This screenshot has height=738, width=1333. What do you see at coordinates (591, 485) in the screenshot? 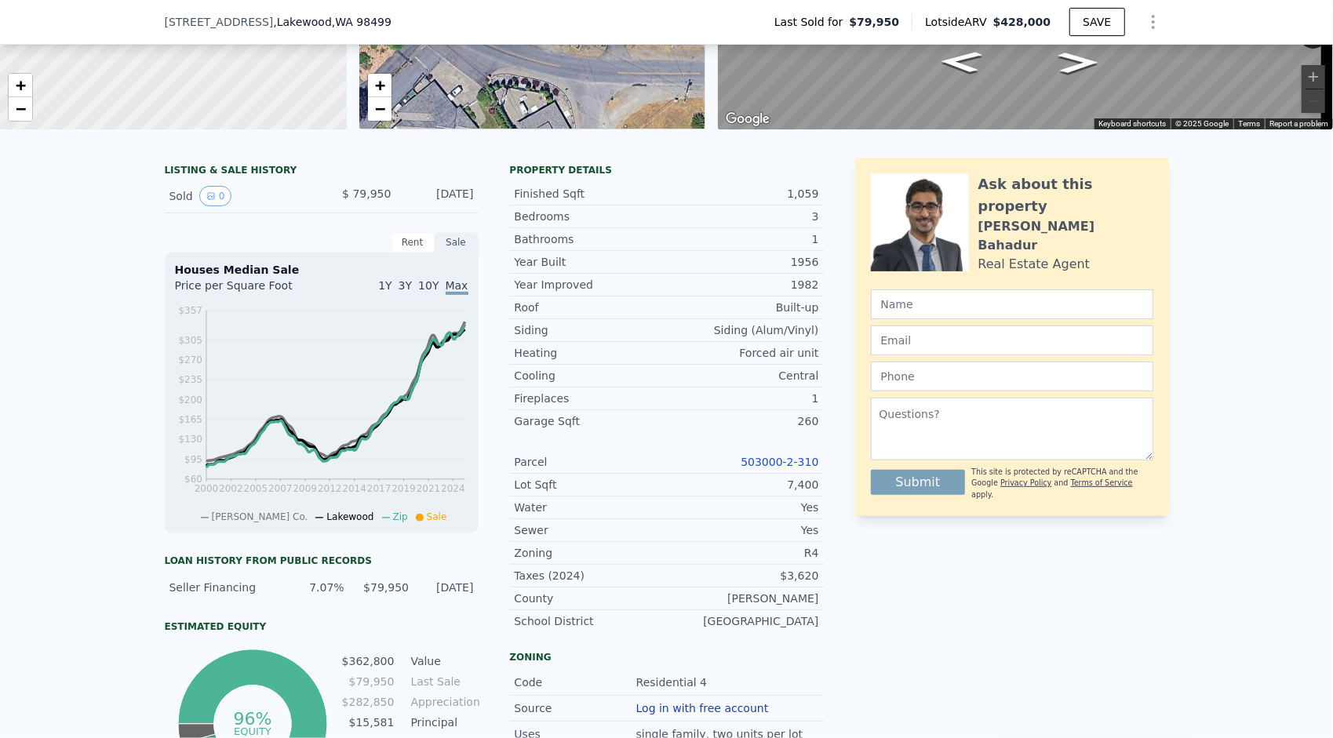
I see `div: Lot Sqft` at bounding box center [591, 485].